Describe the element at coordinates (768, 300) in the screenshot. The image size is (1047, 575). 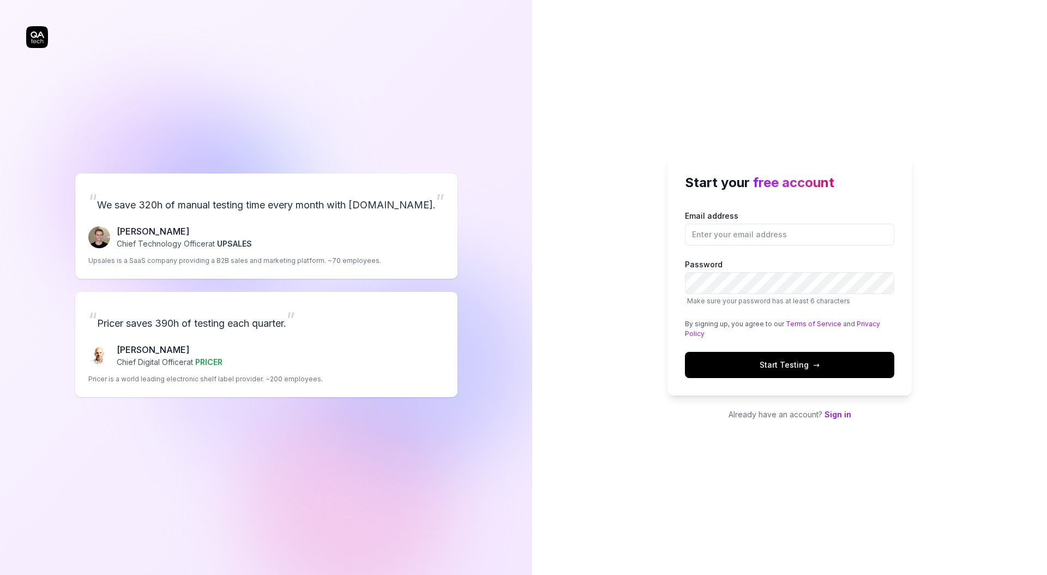
I see `span: Make sure your password has at least 6 characters` at that location.